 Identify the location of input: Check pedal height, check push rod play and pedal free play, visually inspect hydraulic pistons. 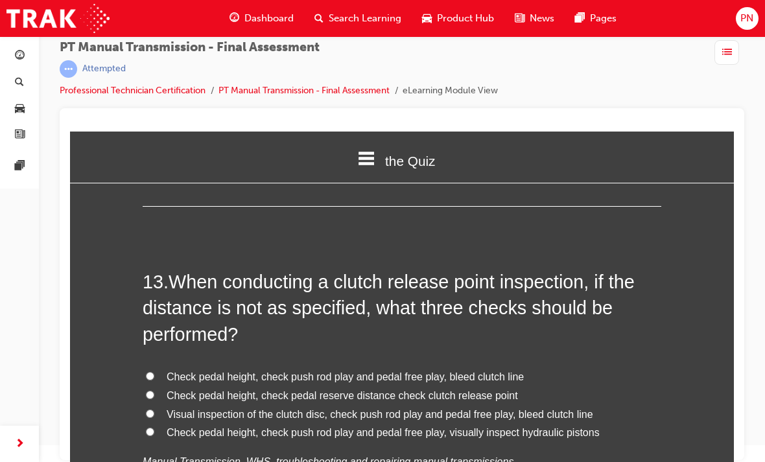
(80, 300).